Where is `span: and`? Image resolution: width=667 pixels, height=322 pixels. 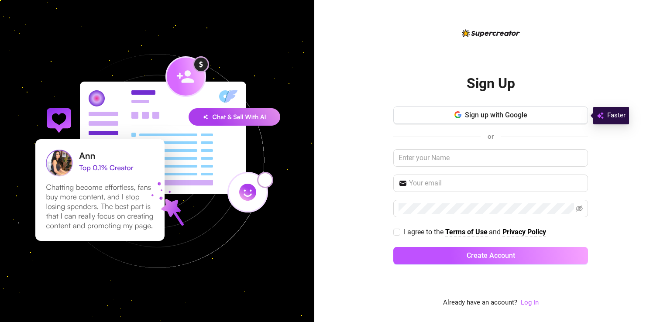
span: and is located at coordinates (495, 232).